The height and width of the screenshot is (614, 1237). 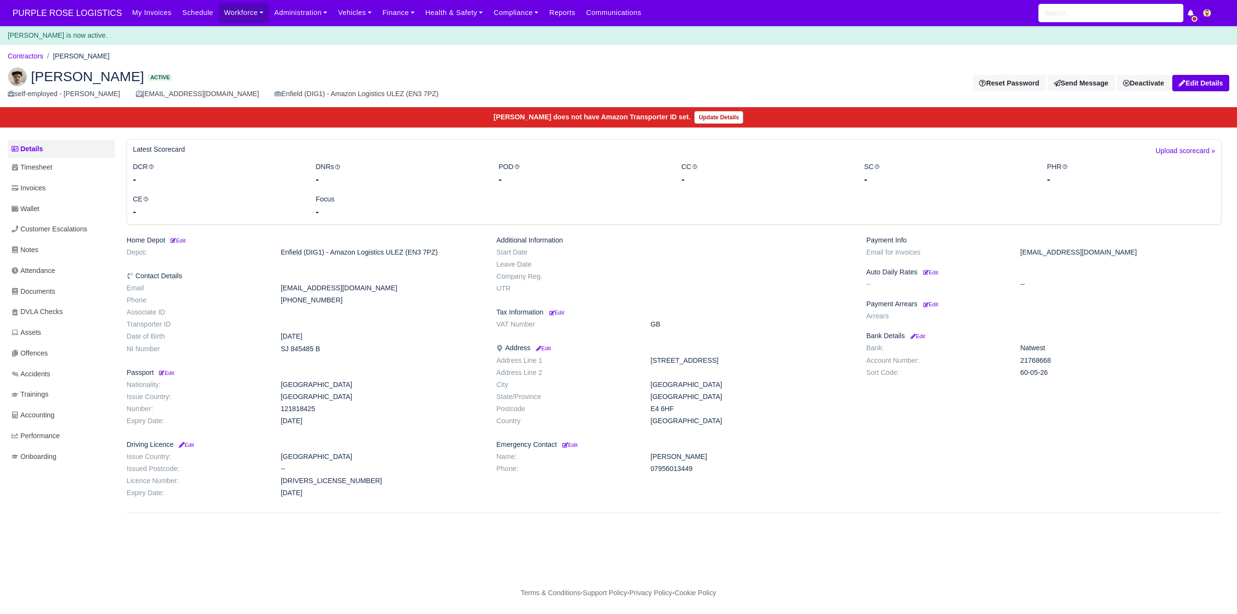 What do you see at coordinates (381, 409) in the screenshot?
I see `dd: 121818425` at bounding box center [381, 409].